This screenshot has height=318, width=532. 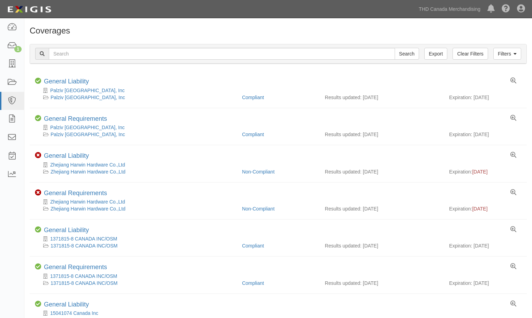 What do you see at coordinates (18, 49) in the screenshot?
I see `div: 1` at bounding box center [18, 49].